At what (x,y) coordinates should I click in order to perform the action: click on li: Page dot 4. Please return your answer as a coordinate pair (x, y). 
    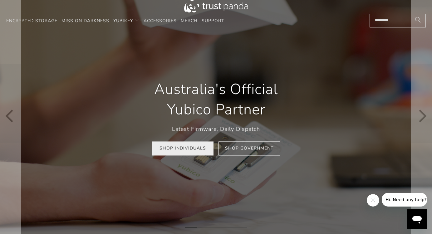
    Looking at the image, I should click on (228, 227).